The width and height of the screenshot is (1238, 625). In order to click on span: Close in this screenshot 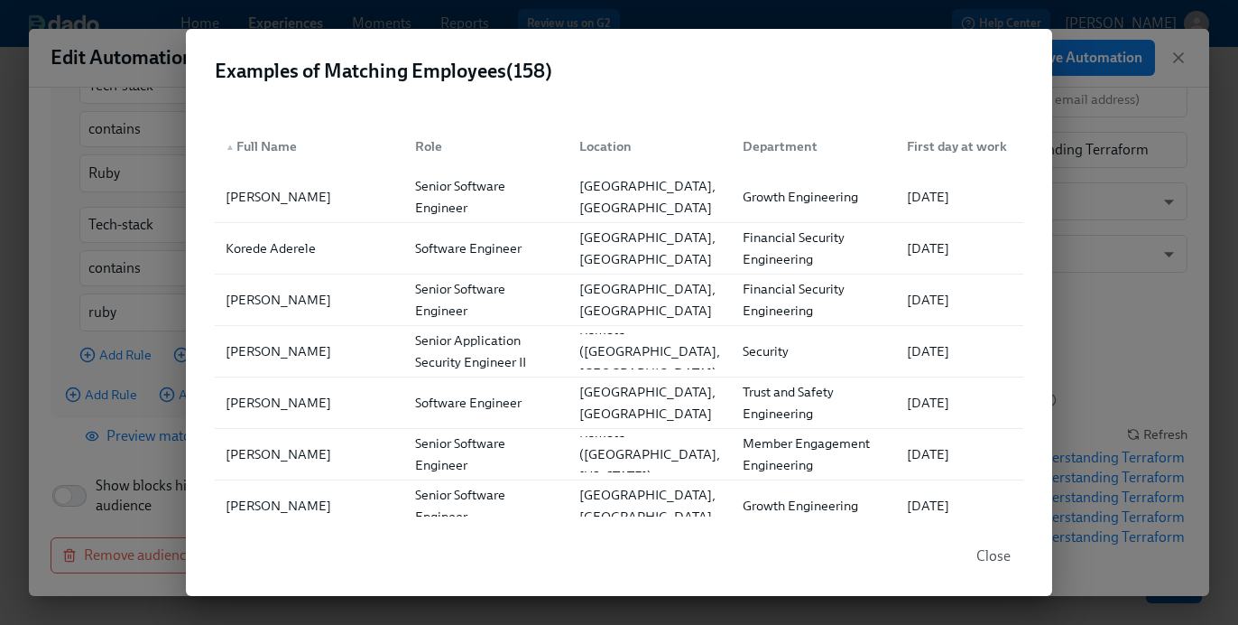, I will do `click(994, 556)`.